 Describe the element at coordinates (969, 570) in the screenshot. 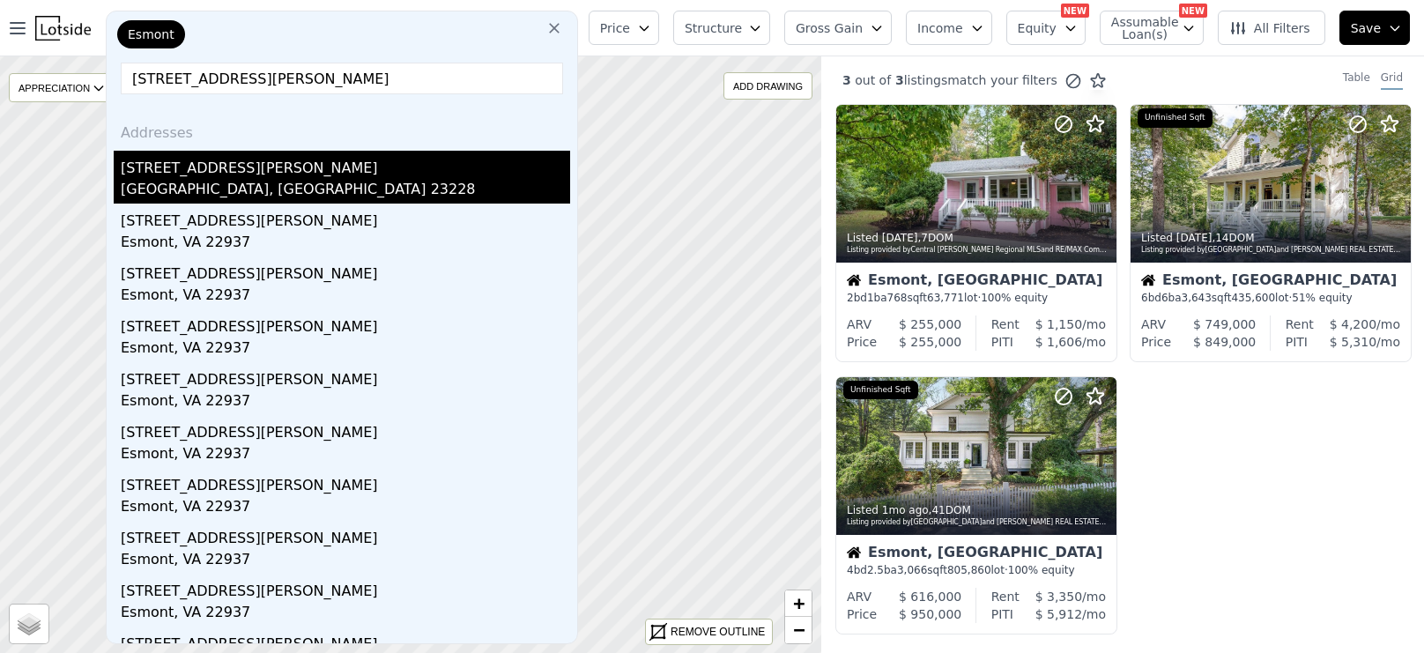

I see `span: 805,860` at that location.